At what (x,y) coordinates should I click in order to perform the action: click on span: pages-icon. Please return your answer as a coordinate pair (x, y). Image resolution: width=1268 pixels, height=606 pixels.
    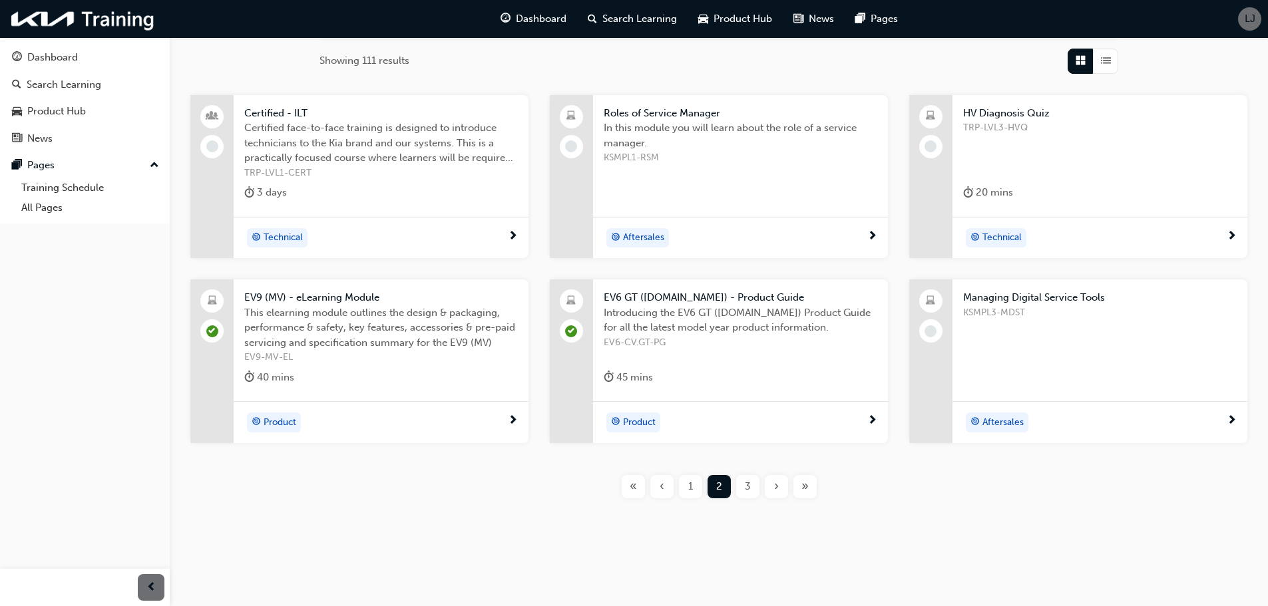
    Looking at the image, I should click on (17, 166).